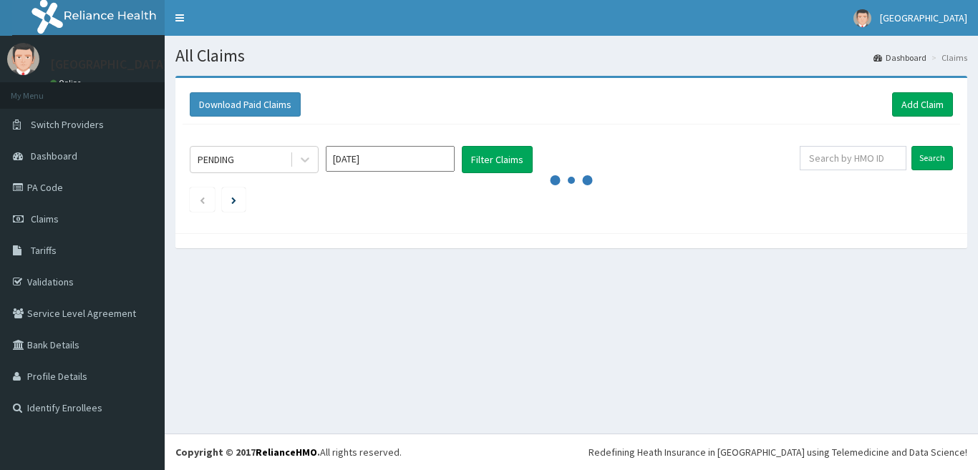 Image resolution: width=978 pixels, height=470 pixels. I want to click on span: Tariffs, so click(44, 251).